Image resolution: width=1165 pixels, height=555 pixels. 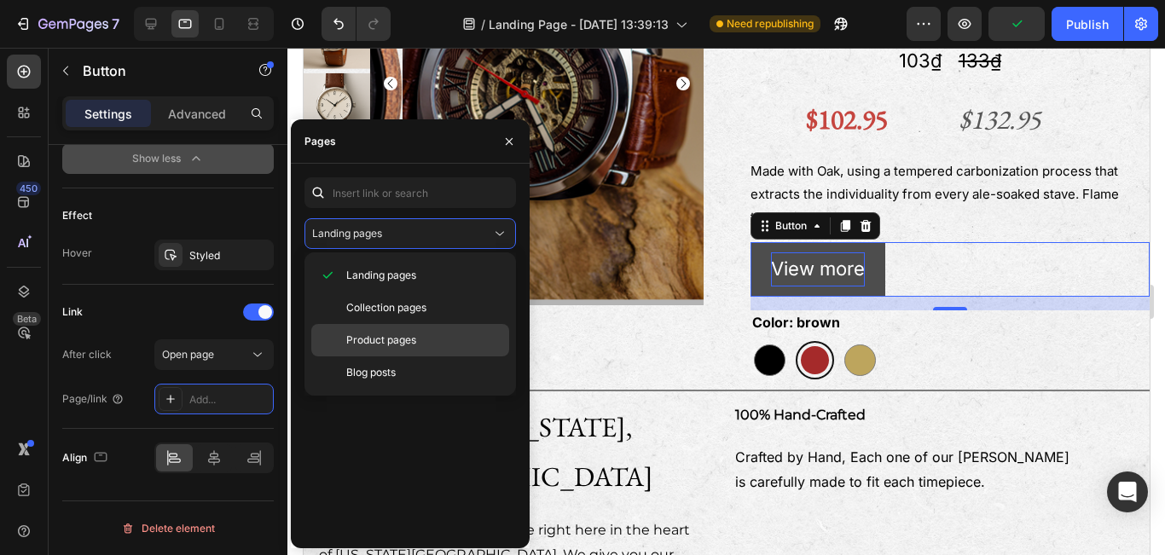 I want to click on legend: Color: brown, so click(x=492, y=275).